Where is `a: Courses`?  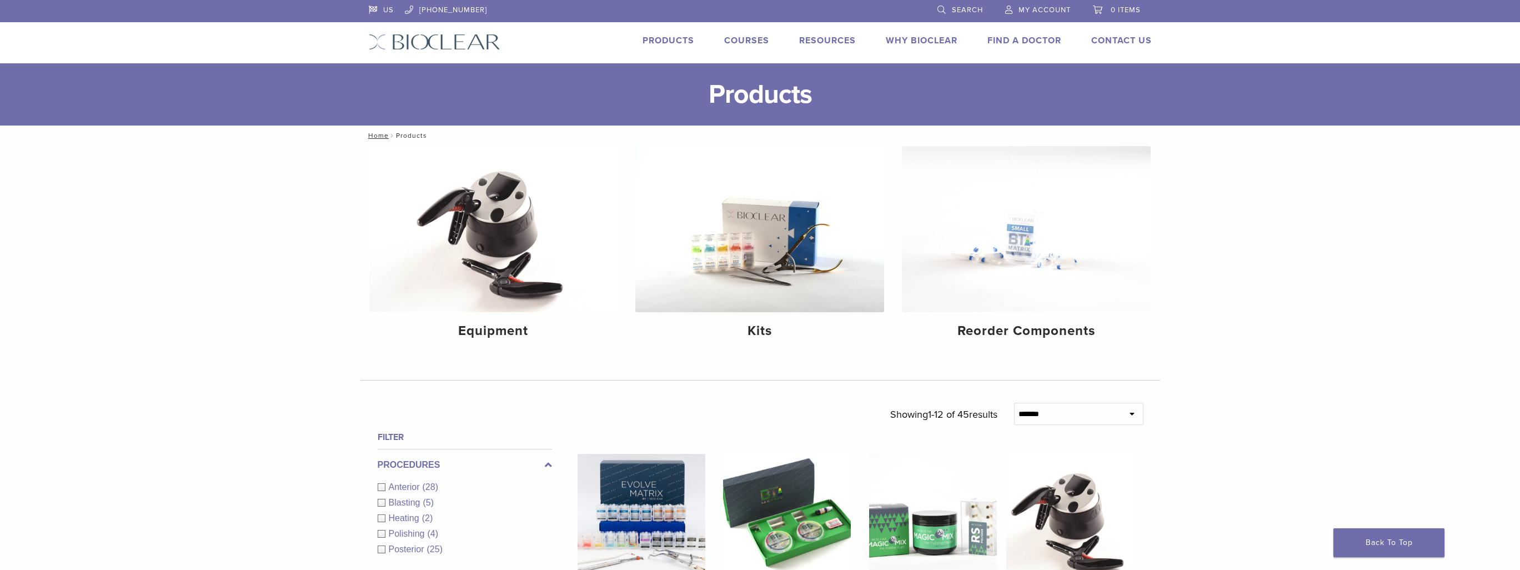
a: Courses is located at coordinates (746, 41).